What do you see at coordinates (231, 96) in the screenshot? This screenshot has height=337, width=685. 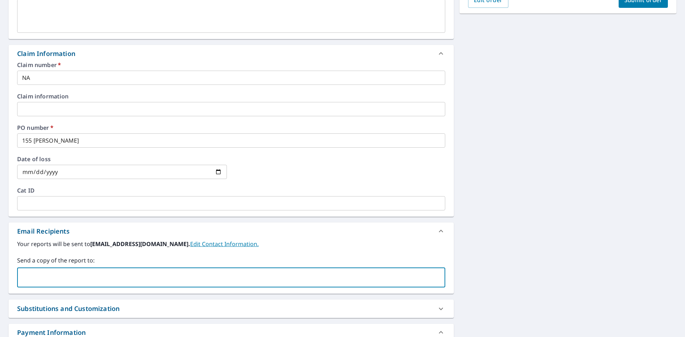 I see `label: Claim information` at bounding box center [231, 96].